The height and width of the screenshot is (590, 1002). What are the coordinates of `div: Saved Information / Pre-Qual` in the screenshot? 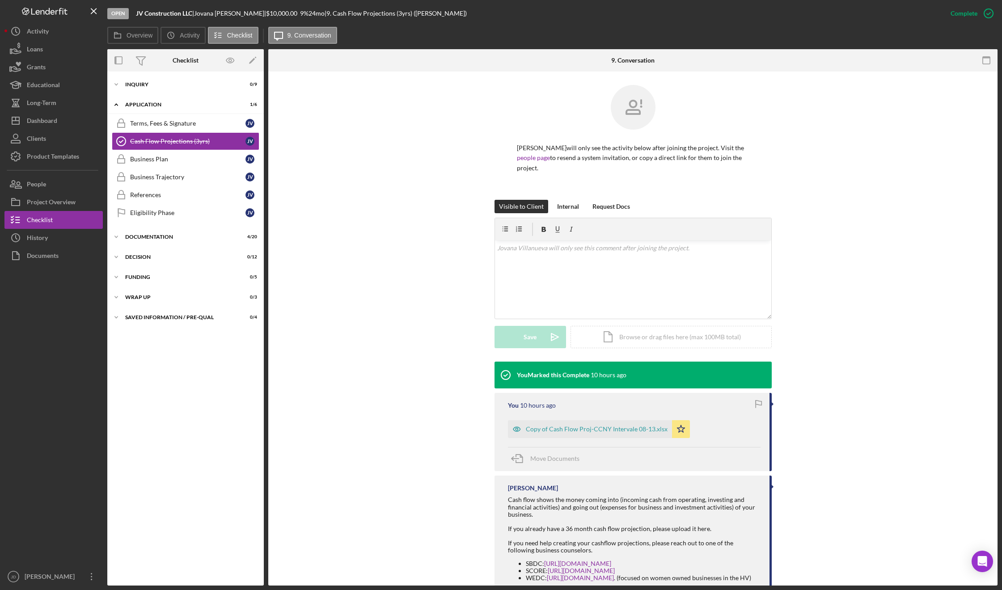 It's located at (180, 317).